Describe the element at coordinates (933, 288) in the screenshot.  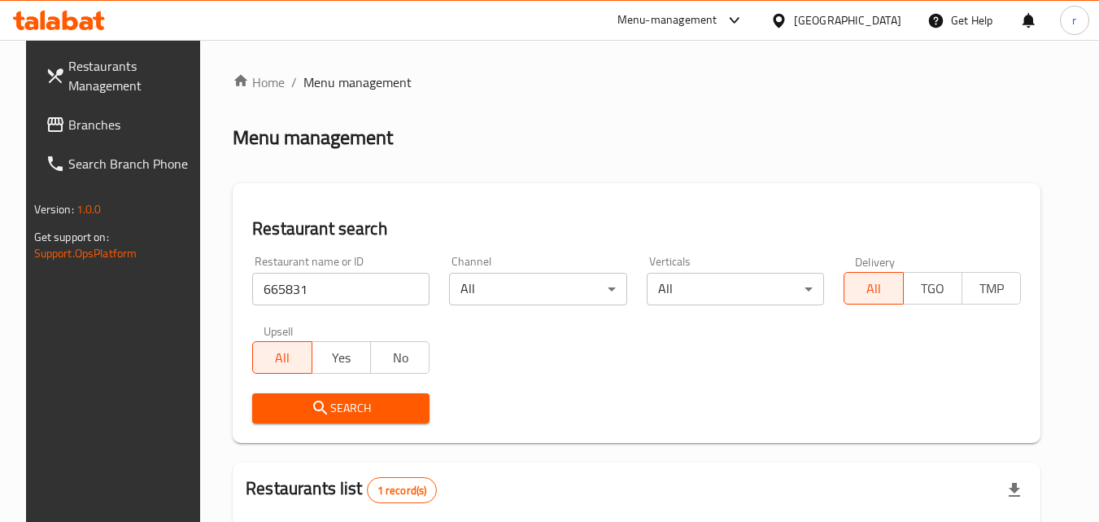
I see `span: TGO` at that location.